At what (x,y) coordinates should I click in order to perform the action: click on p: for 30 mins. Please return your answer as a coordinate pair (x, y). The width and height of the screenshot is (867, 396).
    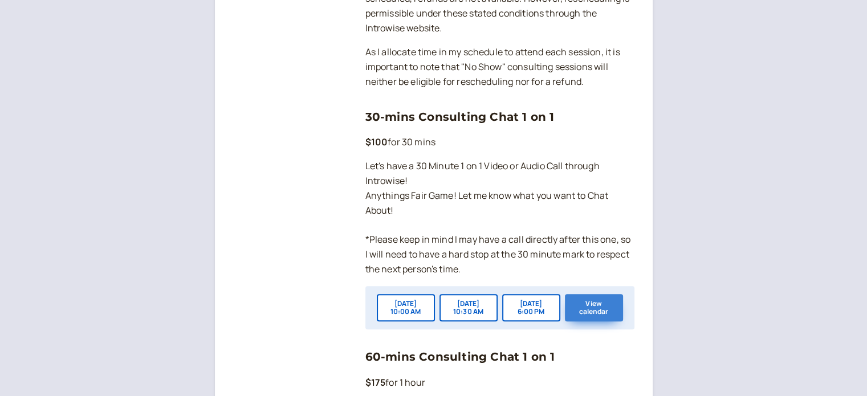
    Looking at the image, I should click on (500, 142).